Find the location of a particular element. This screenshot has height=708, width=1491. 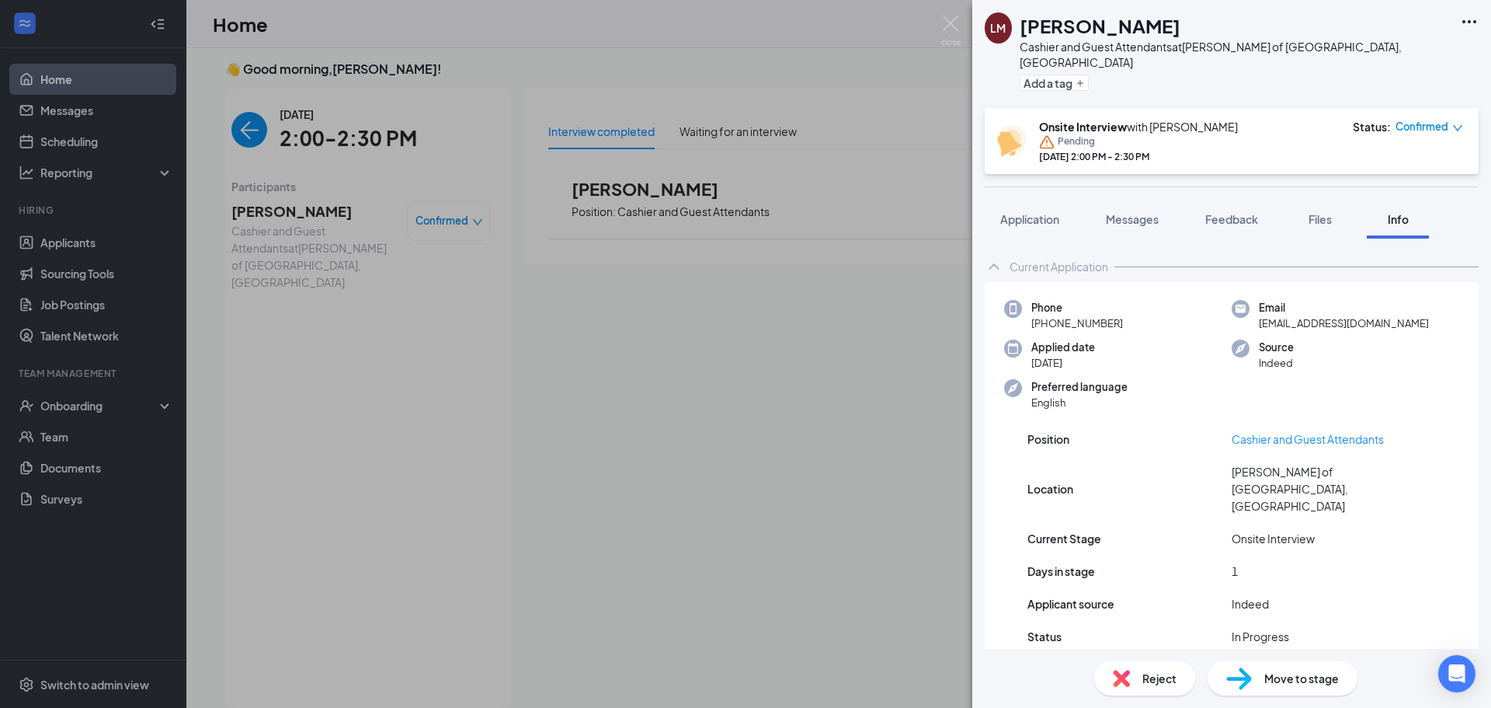

svg: Ellipses is located at coordinates (1470, 22).